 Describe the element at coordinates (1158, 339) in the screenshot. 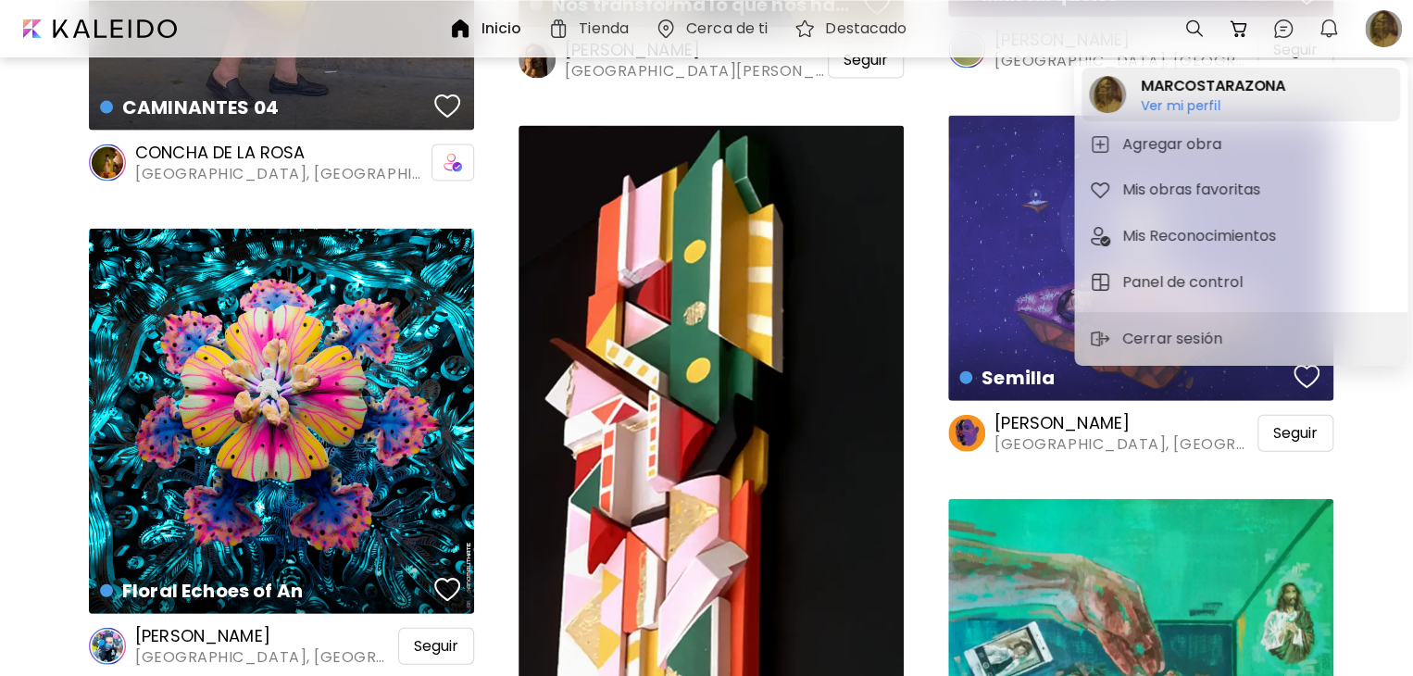

I see `button: sign-outCerrar sesión` at that location.